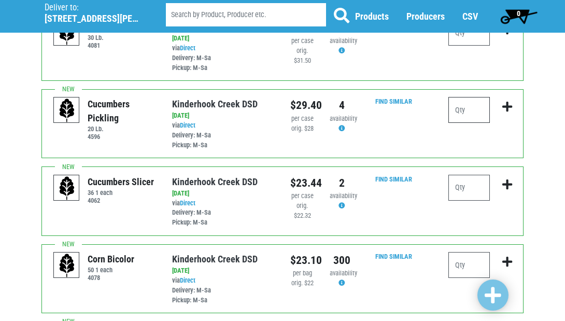 This screenshot has width=565, height=321. What do you see at coordinates (518, 16) in the screenshot?
I see `a: 0` at bounding box center [518, 16].